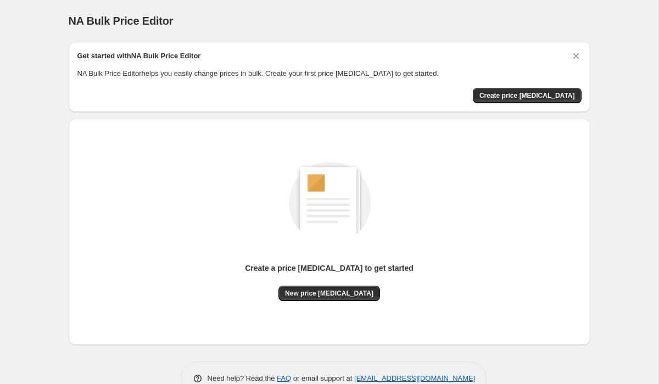 This screenshot has width=659, height=384. What do you see at coordinates (139, 56) in the screenshot?
I see `h2: Get started with NA Bulk Price Editor` at bounding box center [139, 56].